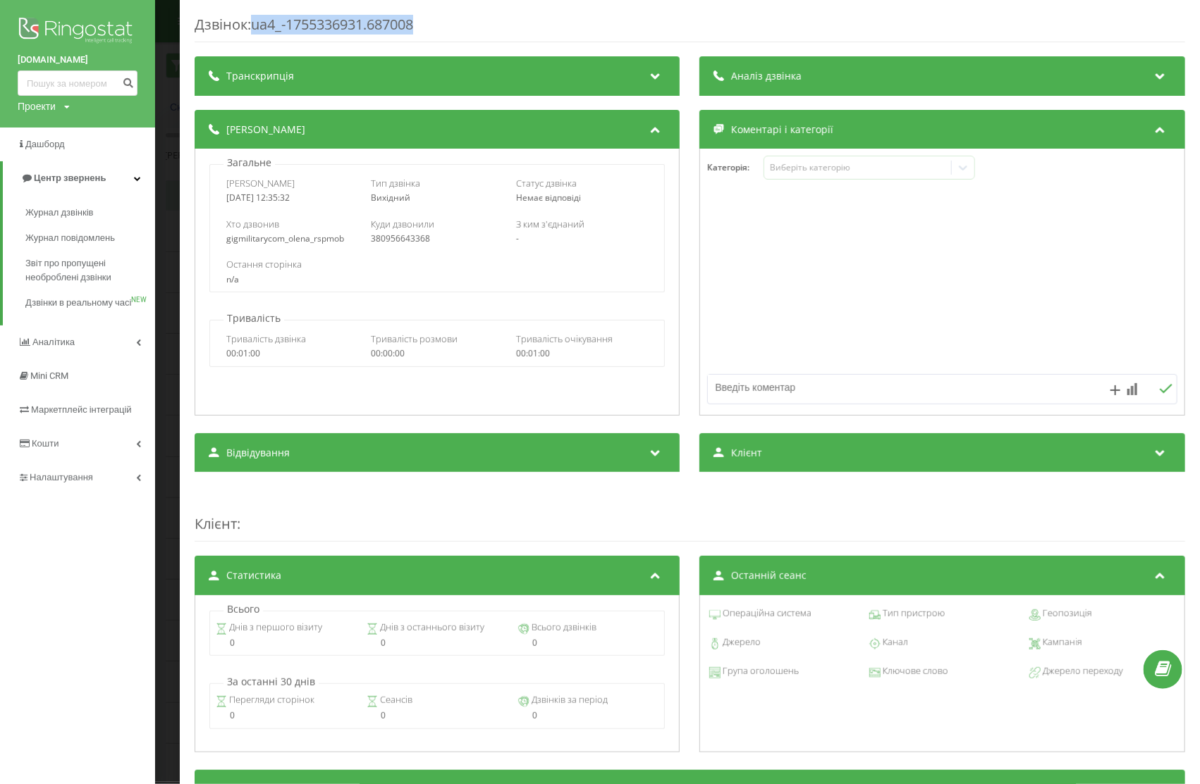  What do you see at coordinates (736, 168) in the screenshot?
I see `h4: Категорія :` at bounding box center [736, 168].